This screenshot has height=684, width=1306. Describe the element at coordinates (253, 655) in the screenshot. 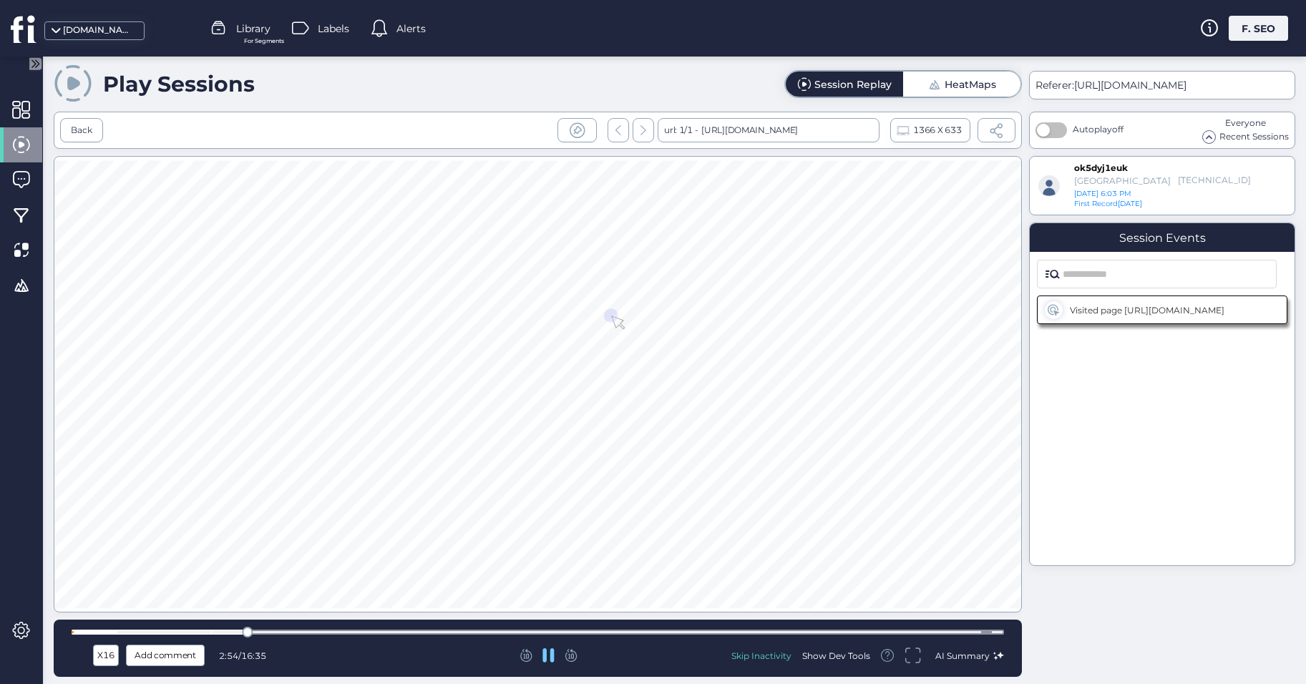

I see `span: 16:35` at that location.